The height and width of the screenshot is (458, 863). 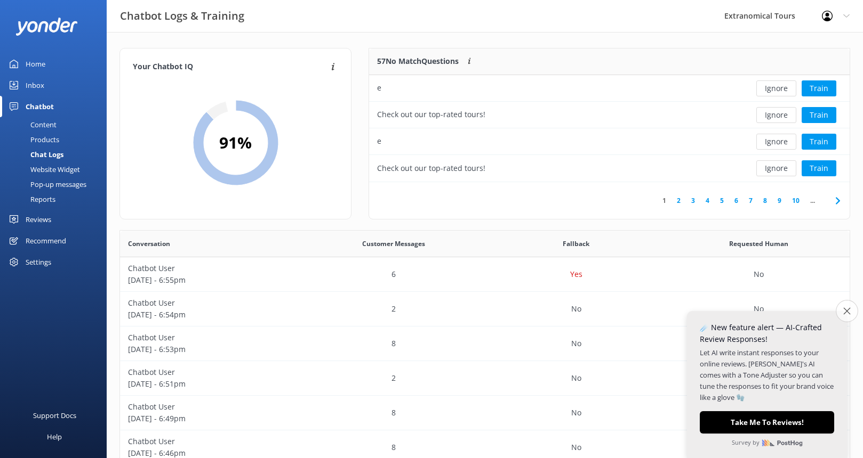 I want to click on div: Pop-up messages, so click(x=46, y=184).